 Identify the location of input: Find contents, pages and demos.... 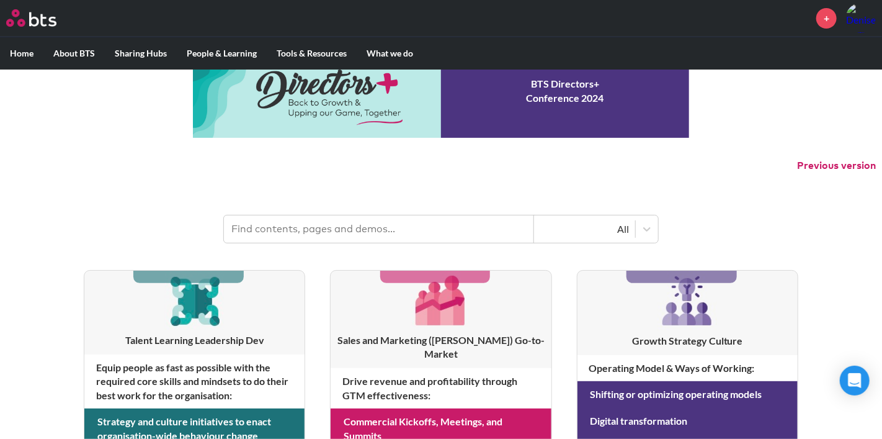
(379, 229).